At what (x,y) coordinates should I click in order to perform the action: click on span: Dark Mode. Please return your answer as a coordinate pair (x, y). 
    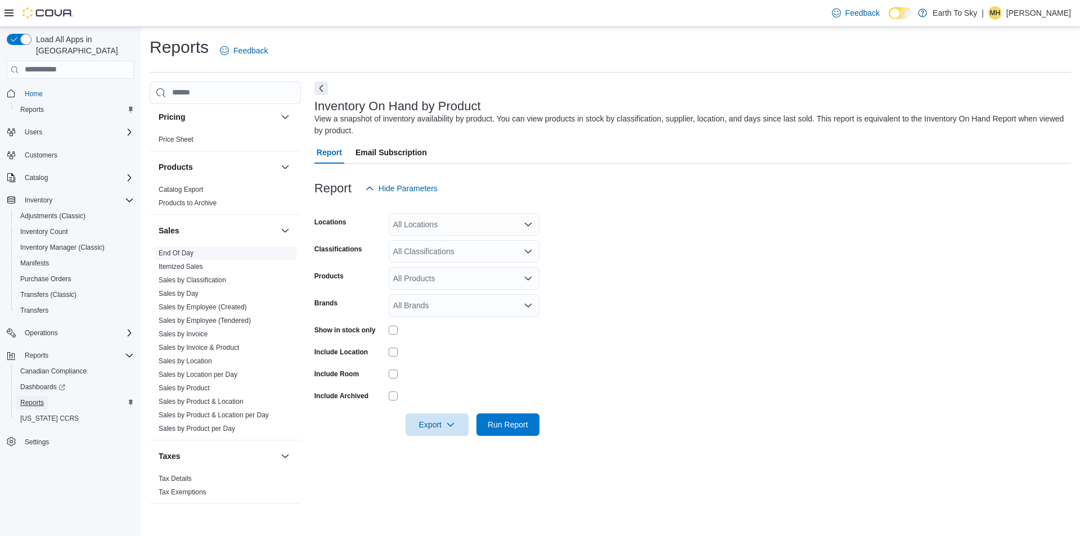
    Looking at the image, I should click on (888, 19).